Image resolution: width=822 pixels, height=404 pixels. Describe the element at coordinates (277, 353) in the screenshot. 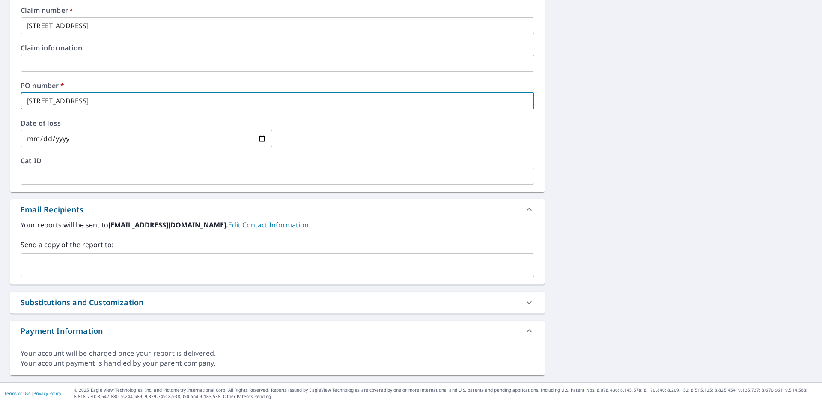

I see `div: Your account will be charged once your report is delivered.` at that location.